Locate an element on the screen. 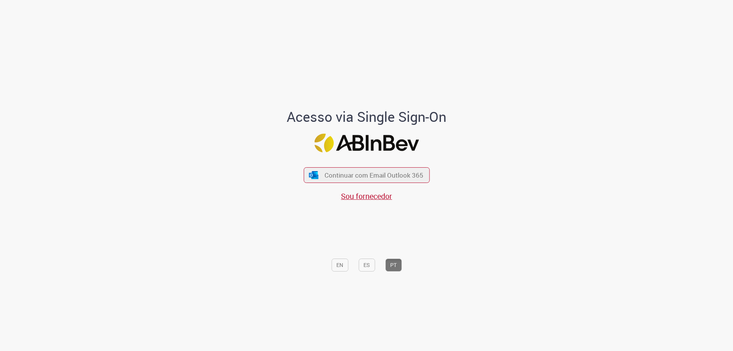  h1: Acesso via Single Sign-On is located at coordinates (367, 117).